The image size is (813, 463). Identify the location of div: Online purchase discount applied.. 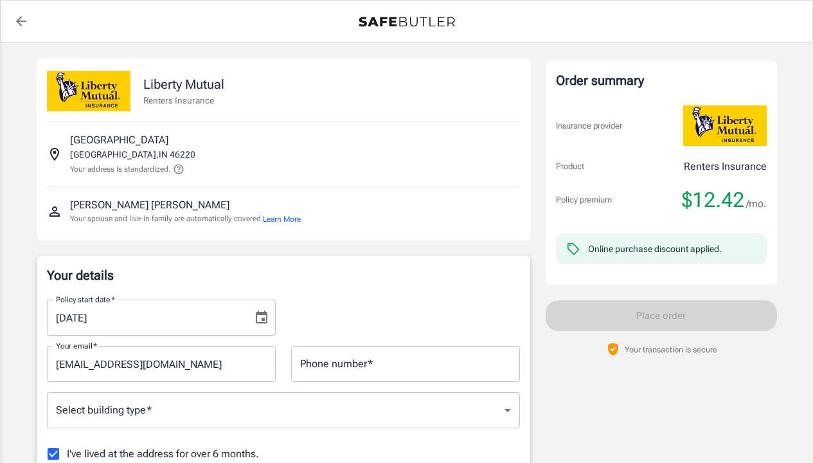
(655, 249).